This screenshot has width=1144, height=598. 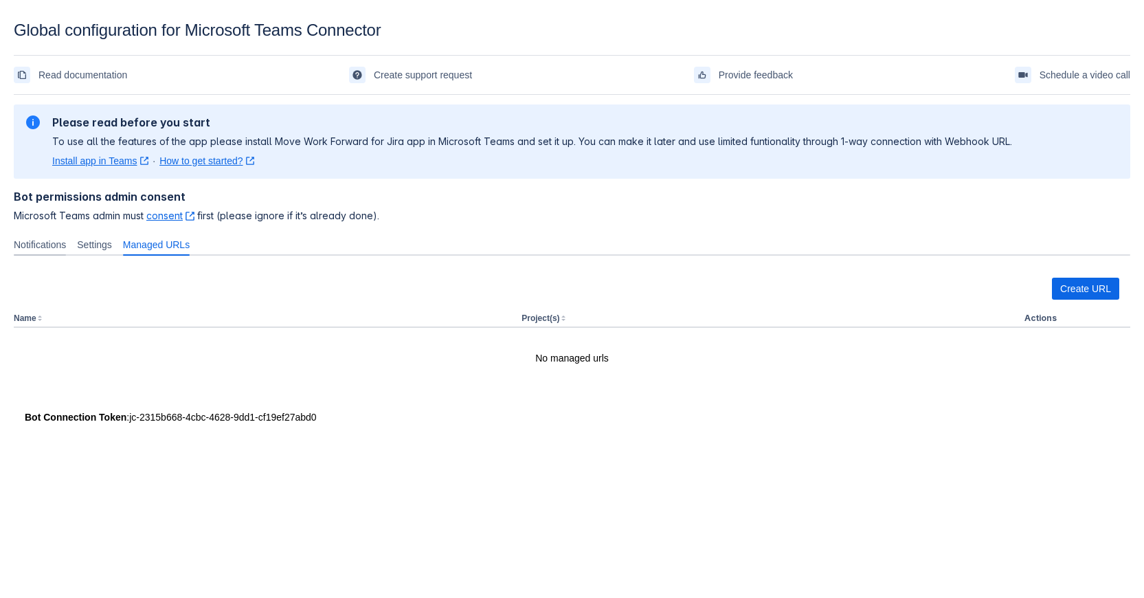 I want to click on span: Read documentation, so click(x=82, y=75).